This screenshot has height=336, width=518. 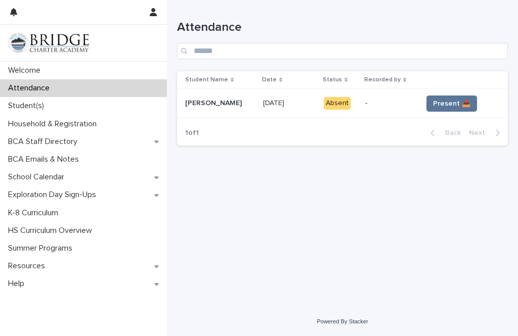 I want to click on p: Resources, so click(x=28, y=266).